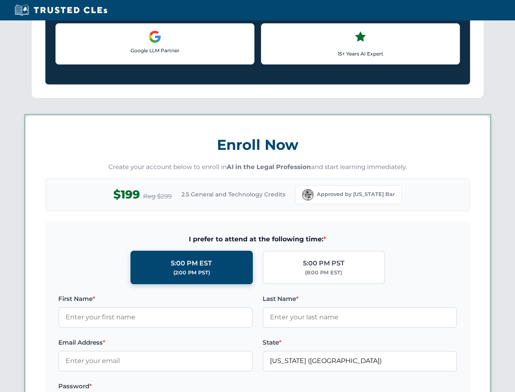 This screenshot has width=515, height=392. What do you see at coordinates (155, 317) in the screenshot?
I see `input: Enter your first name` at bounding box center [155, 317].